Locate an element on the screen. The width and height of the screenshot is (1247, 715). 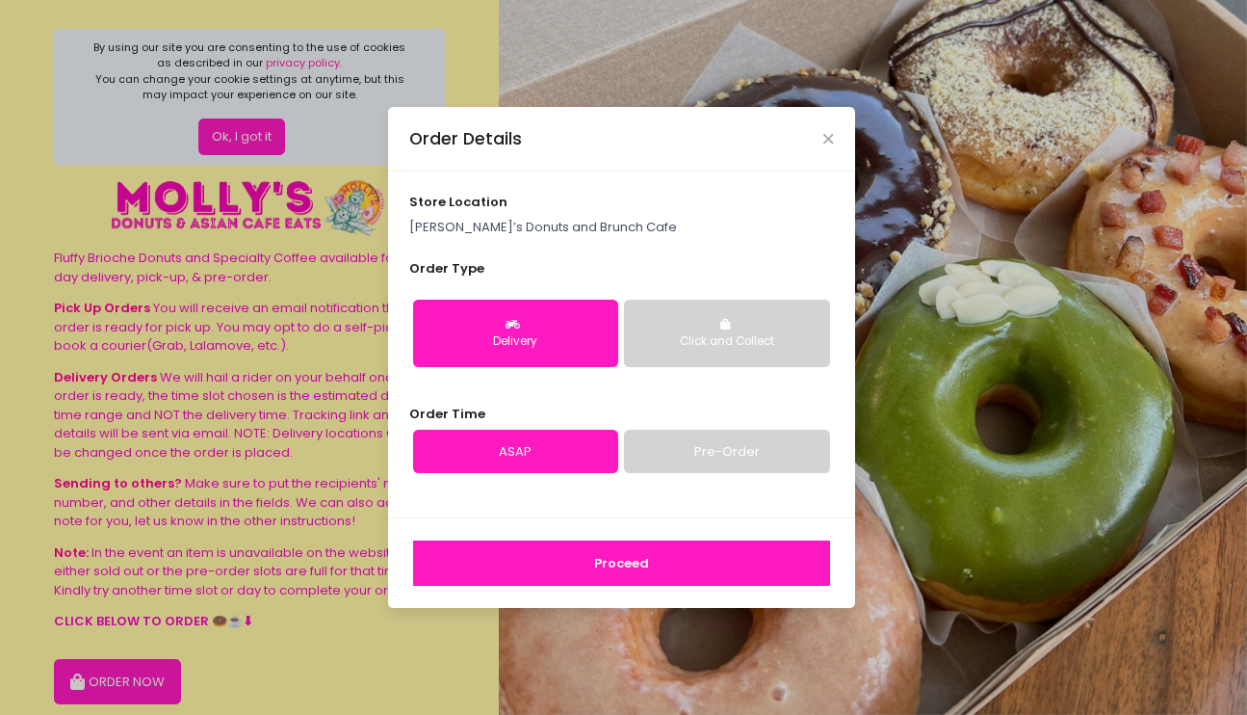
a: Pre-Order is located at coordinates (726, 452).